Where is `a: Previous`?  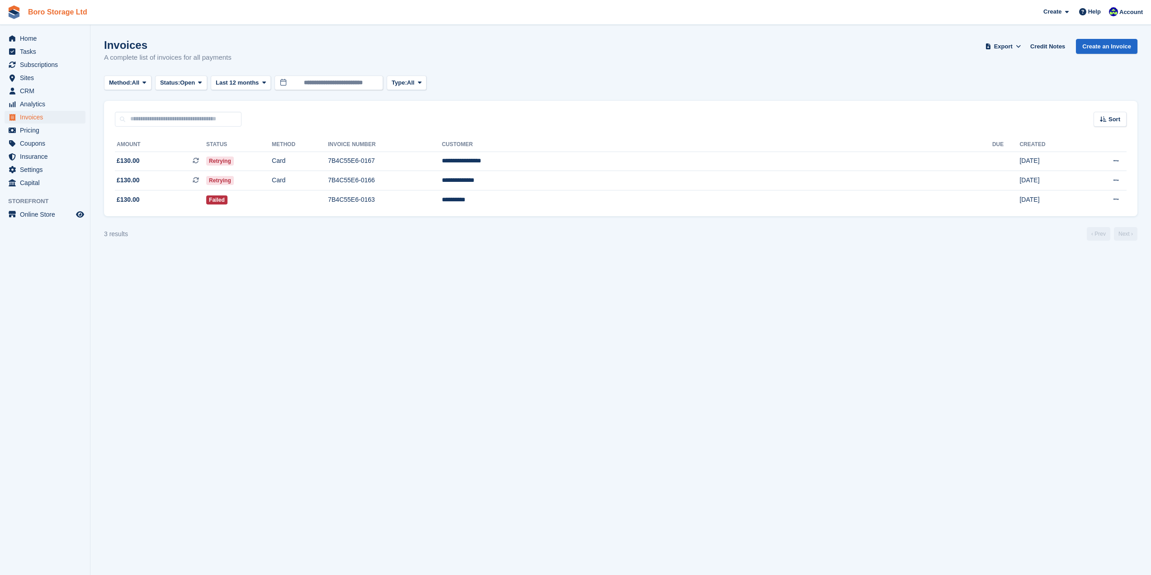
a: Previous is located at coordinates (1099, 234).